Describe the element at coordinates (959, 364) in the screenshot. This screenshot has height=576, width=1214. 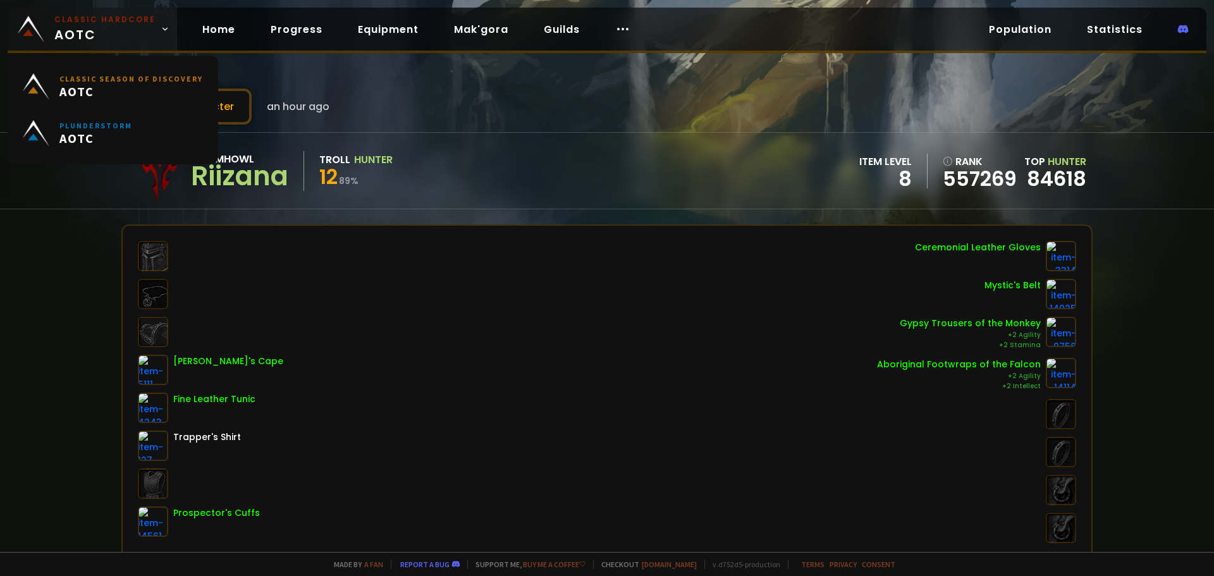
I see `div: Aboriginal Footwraps of the Falcon` at that location.